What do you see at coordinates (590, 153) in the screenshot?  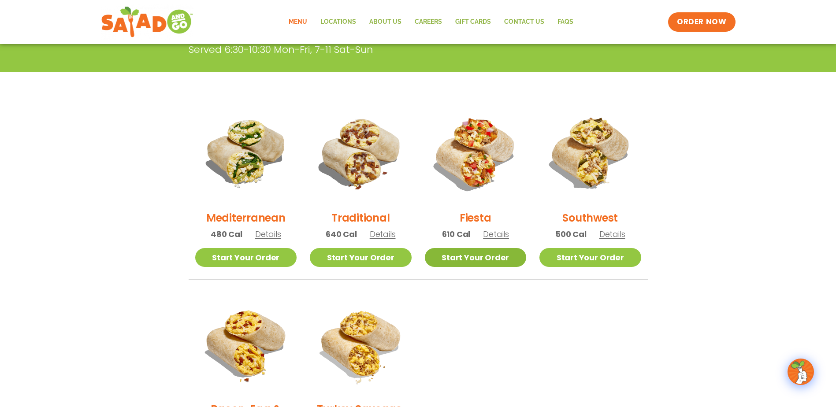 I see `img: Product photo for Southwest` at bounding box center [590, 153].